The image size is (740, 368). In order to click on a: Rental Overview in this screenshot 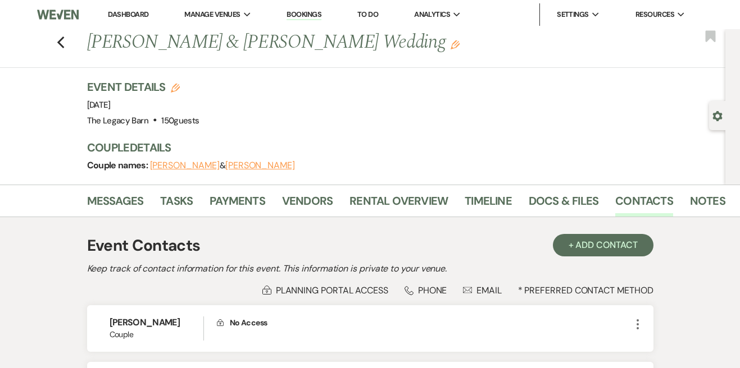, I will do `click(398, 204)`.